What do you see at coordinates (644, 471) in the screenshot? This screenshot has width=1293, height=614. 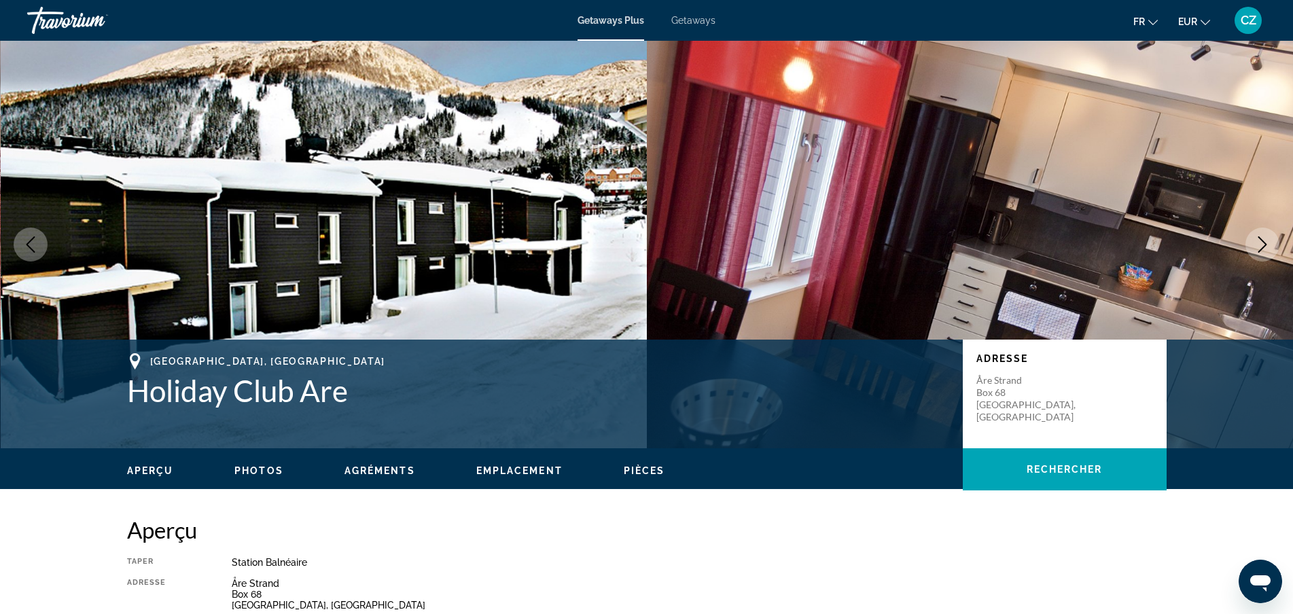 I see `button: Pièces` at bounding box center [644, 471].